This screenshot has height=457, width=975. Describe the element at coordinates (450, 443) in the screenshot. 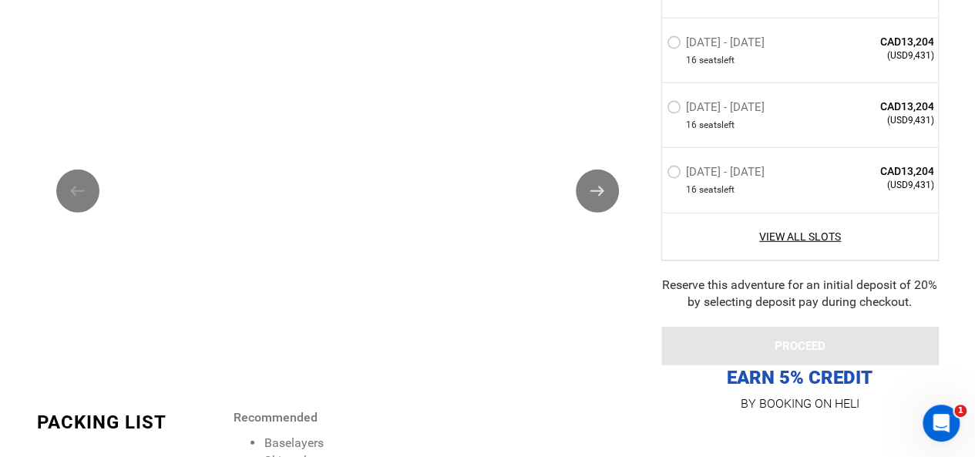

I see `li: Baselayers` at that location.